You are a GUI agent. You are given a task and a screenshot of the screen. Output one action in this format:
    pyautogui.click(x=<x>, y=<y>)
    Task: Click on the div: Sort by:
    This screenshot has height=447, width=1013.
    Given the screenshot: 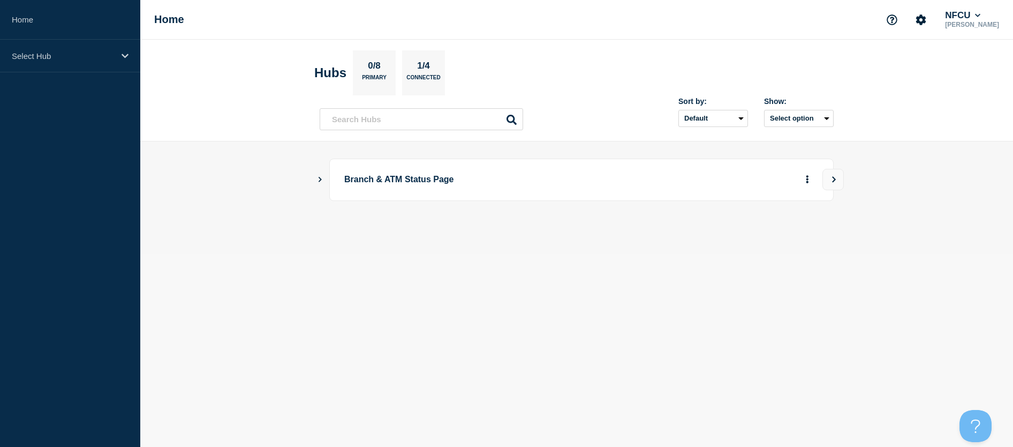 What is the action you would take?
    pyautogui.click(x=713, y=101)
    